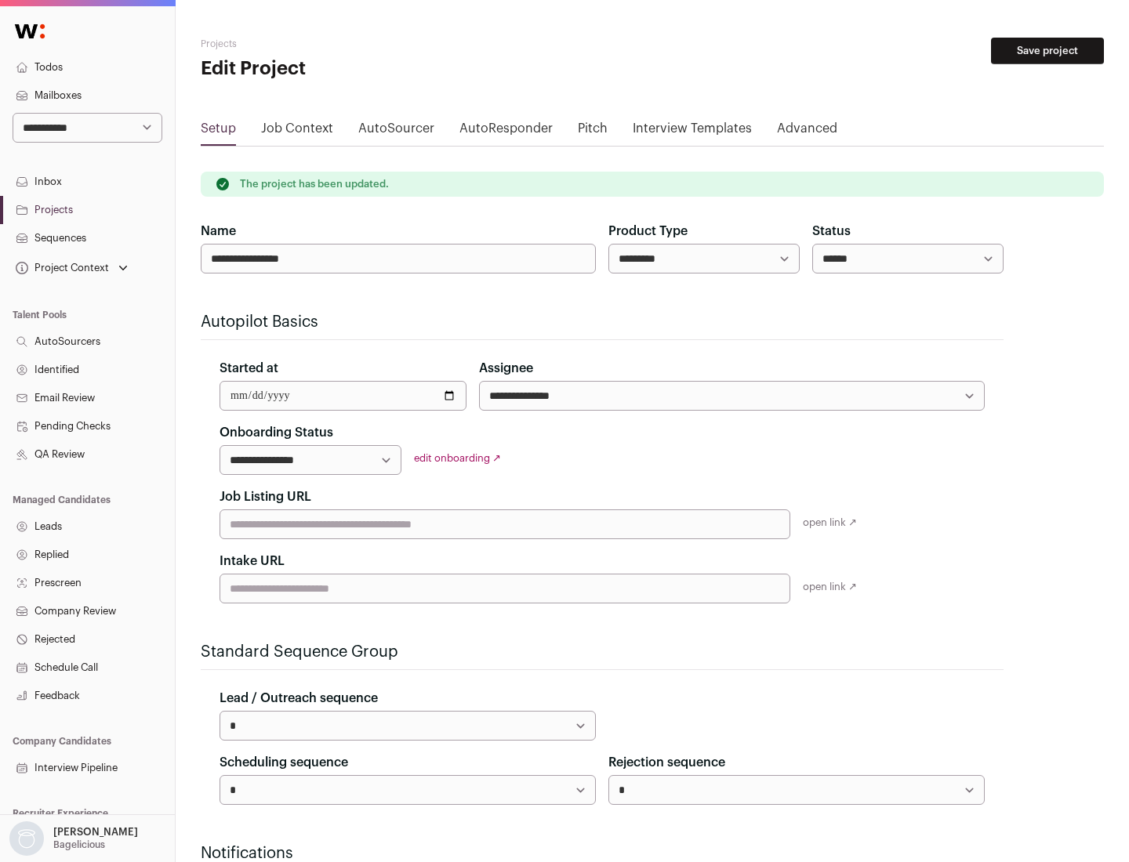 This screenshot has height=862, width=1129. Describe the element at coordinates (1047, 51) in the screenshot. I see `button: Save project` at that location.